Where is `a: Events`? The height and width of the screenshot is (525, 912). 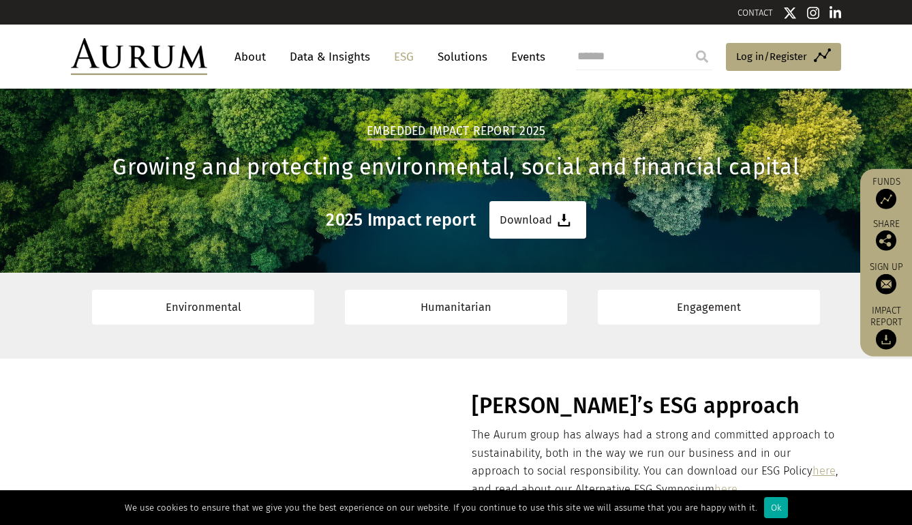 a: Events is located at coordinates (525, 57).